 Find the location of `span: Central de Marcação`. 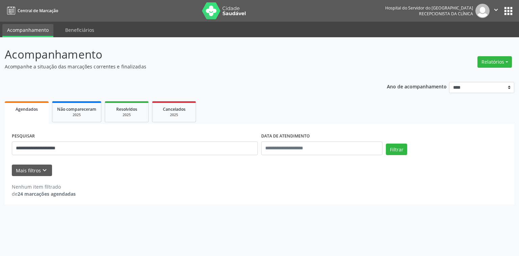

span: Central de Marcação is located at coordinates (38, 10).